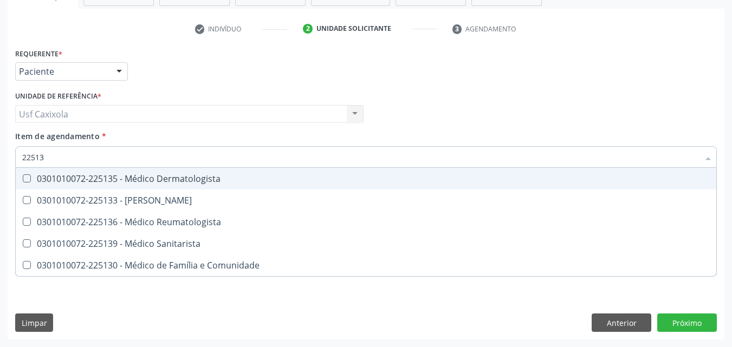  Describe the element at coordinates (62, 71) in the screenshot. I see `span: Paciente` at that location.